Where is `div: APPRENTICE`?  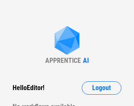
div: APPRENTICE is located at coordinates (63, 60).